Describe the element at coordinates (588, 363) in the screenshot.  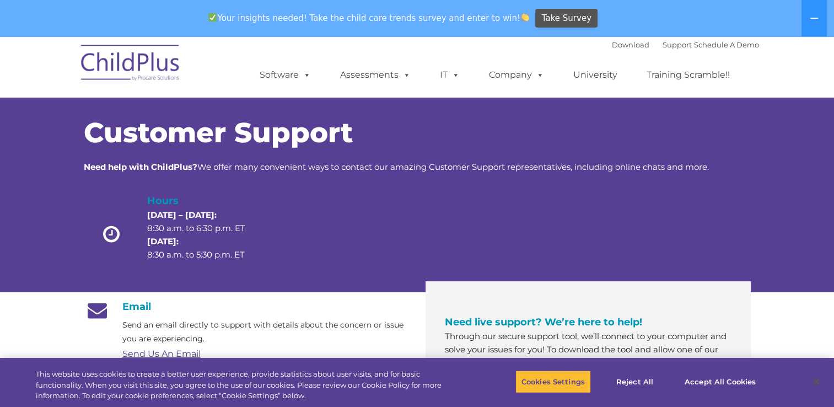
I see `p: Through our secure support tool, we’ll connect to your computer and solve your issues for you! To...` at that location.